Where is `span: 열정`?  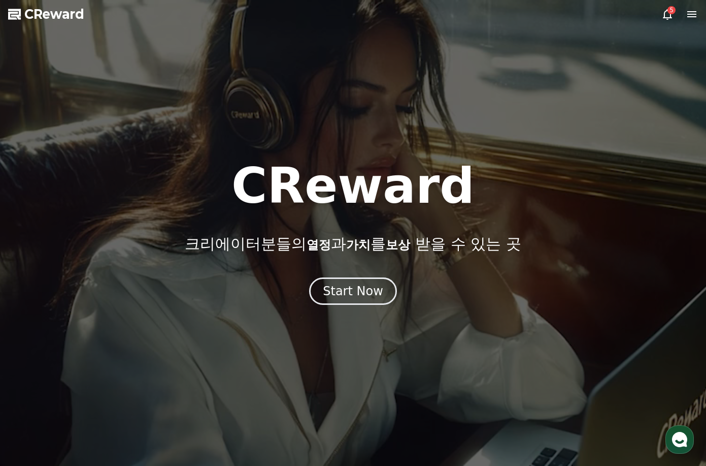 span: 열정 is located at coordinates (319, 245).